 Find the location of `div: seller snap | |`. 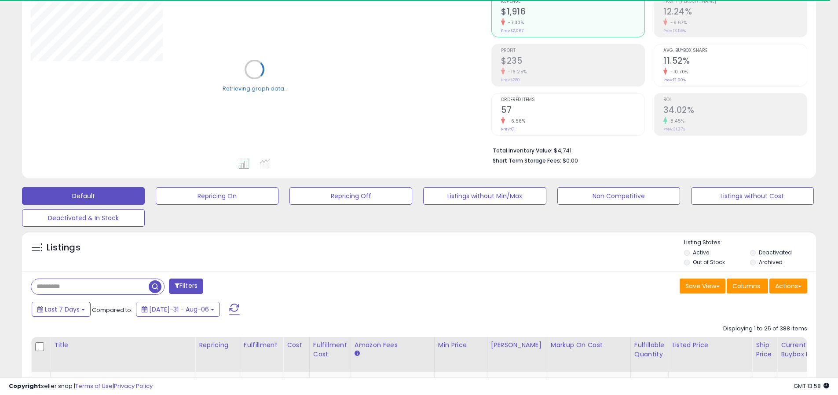

div: seller snap | | is located at coordinates (80, 387).